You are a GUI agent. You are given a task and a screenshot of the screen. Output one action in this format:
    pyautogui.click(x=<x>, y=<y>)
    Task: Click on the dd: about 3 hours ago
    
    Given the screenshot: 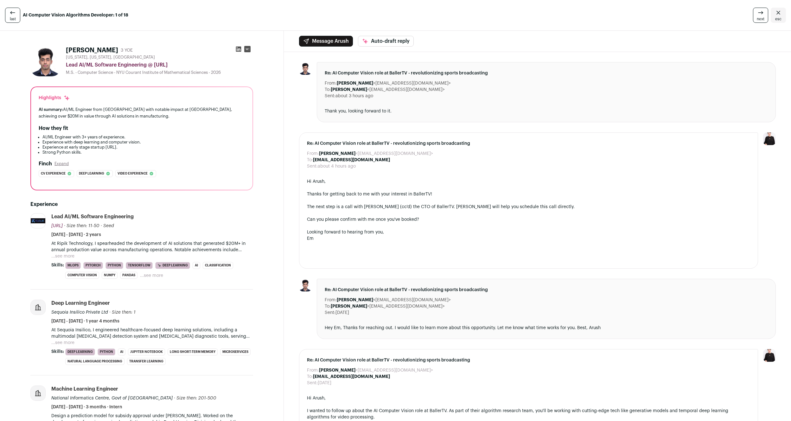 What is the action you would take?
    pyautogui.click(x=354, y=96)
    